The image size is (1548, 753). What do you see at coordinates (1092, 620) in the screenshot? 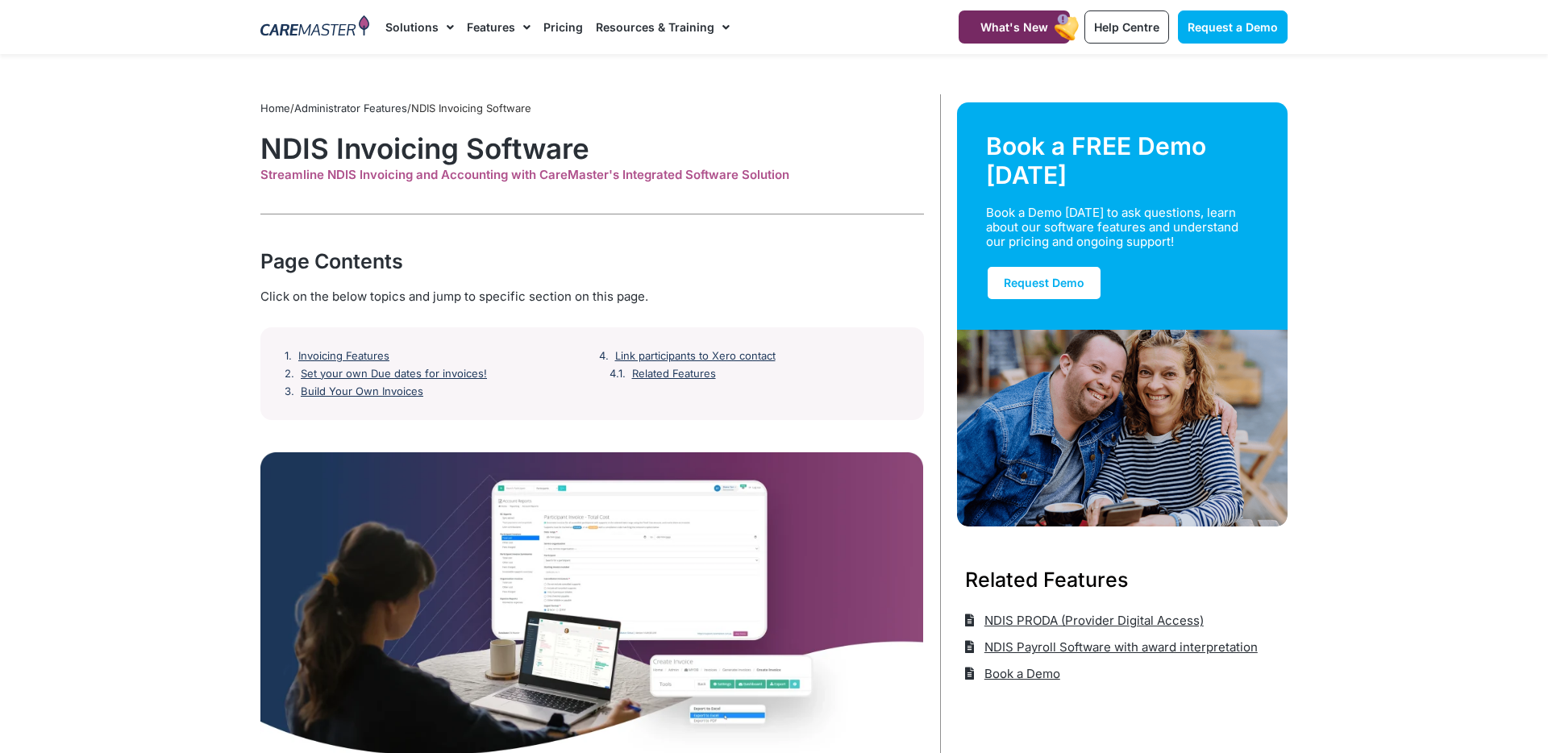
I see `span: NDIS PRODA (Provider Digital Access)` at bounding box center [1092, 620].